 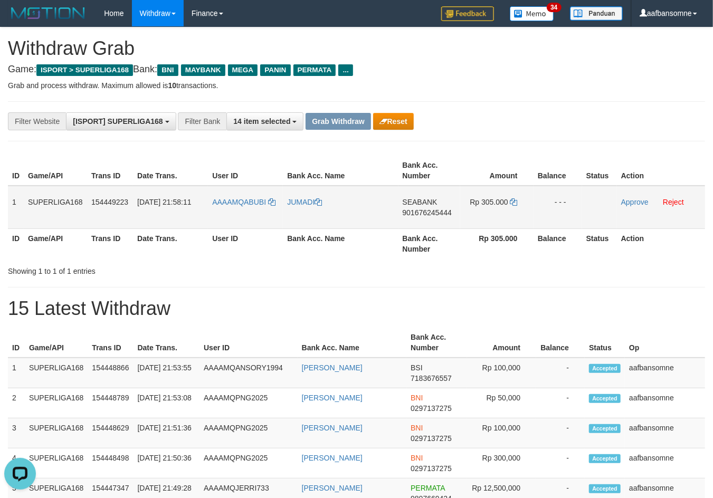 I want to click on span: Rp 305.000, so click(x=488, y=202).